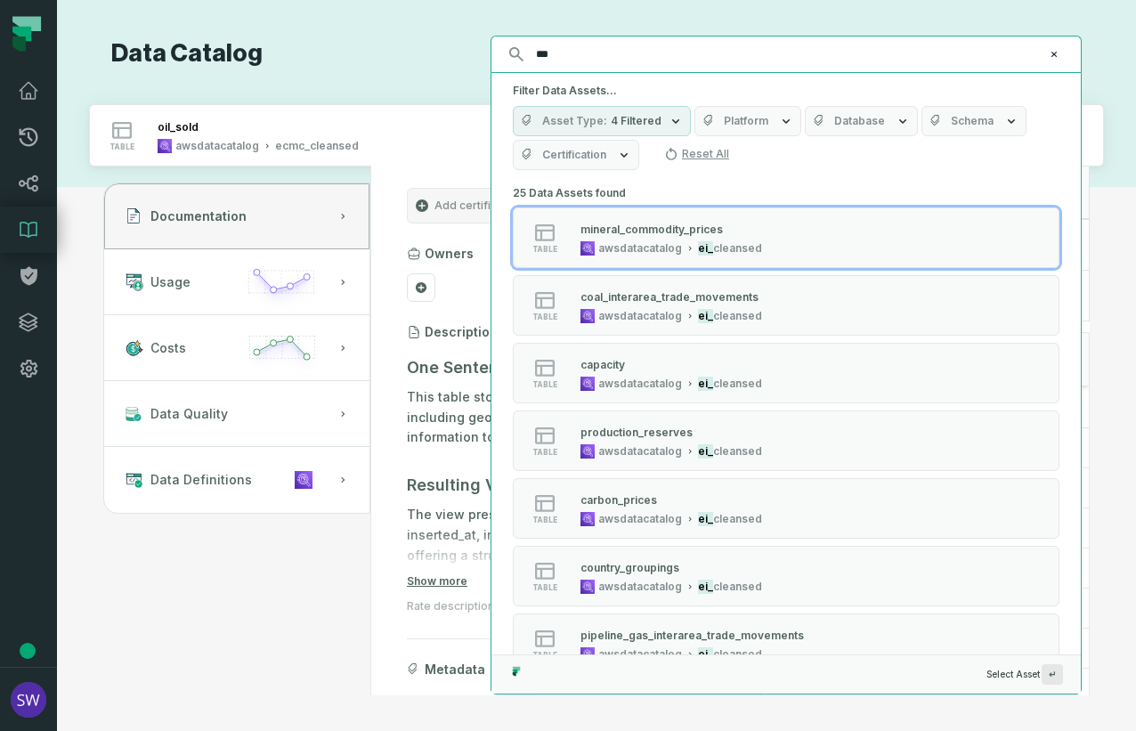 This screenshot has height=731, width=1136. What do you see at coordinates (520, 704) in the screenshot?
I see `span: iceberg` at bounding box center [520, 704].